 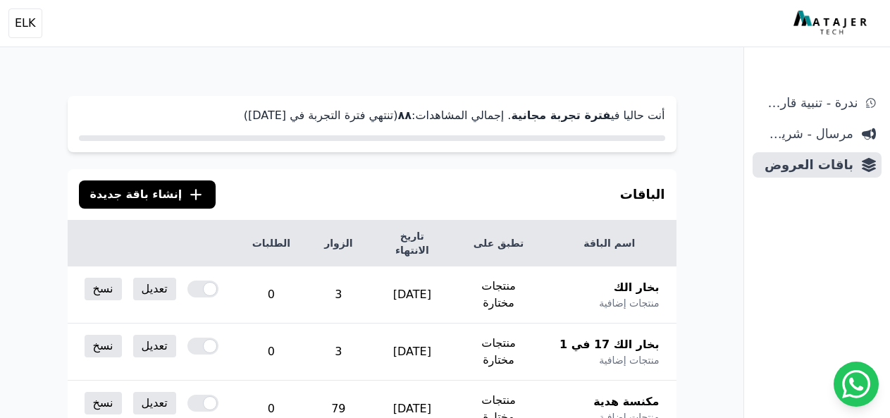 I want to click on th: تاريخ الانتهاء, so click(x=412, y=243).